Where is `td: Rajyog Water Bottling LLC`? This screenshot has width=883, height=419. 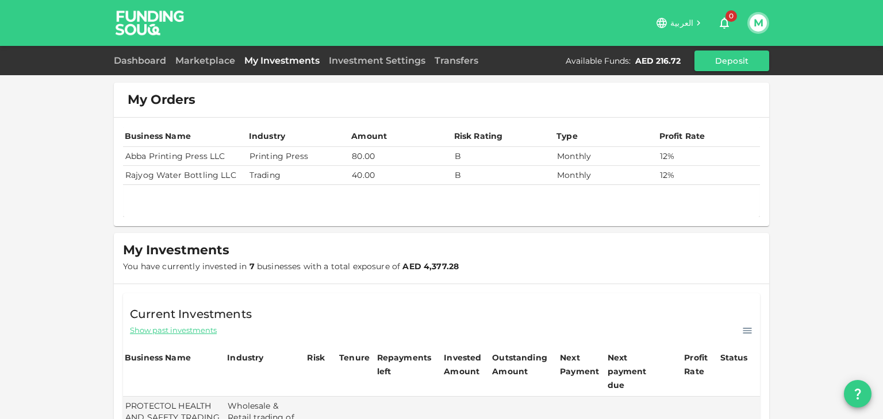 td: Rajyog Water Bottling LLC is located at coordinates (185, 175).